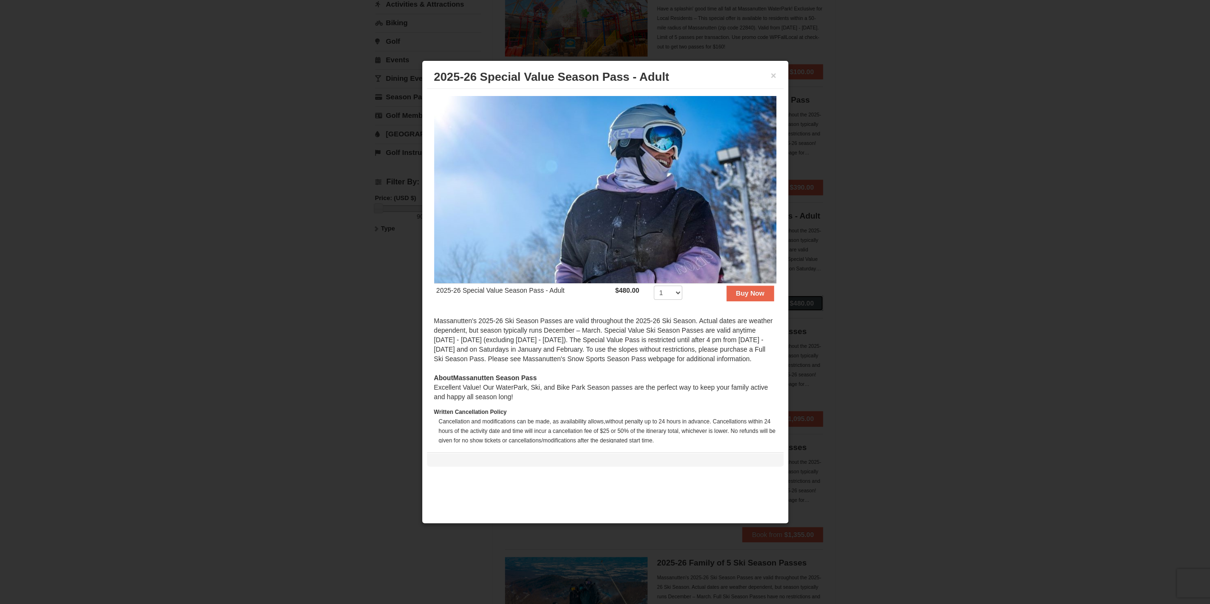 The width and height of the screenshot is (1210, 604). I want to click on dd: Cancellation and modifications can be made, as availability allows,without penalty up to 24 hours..., so click(608, 431).